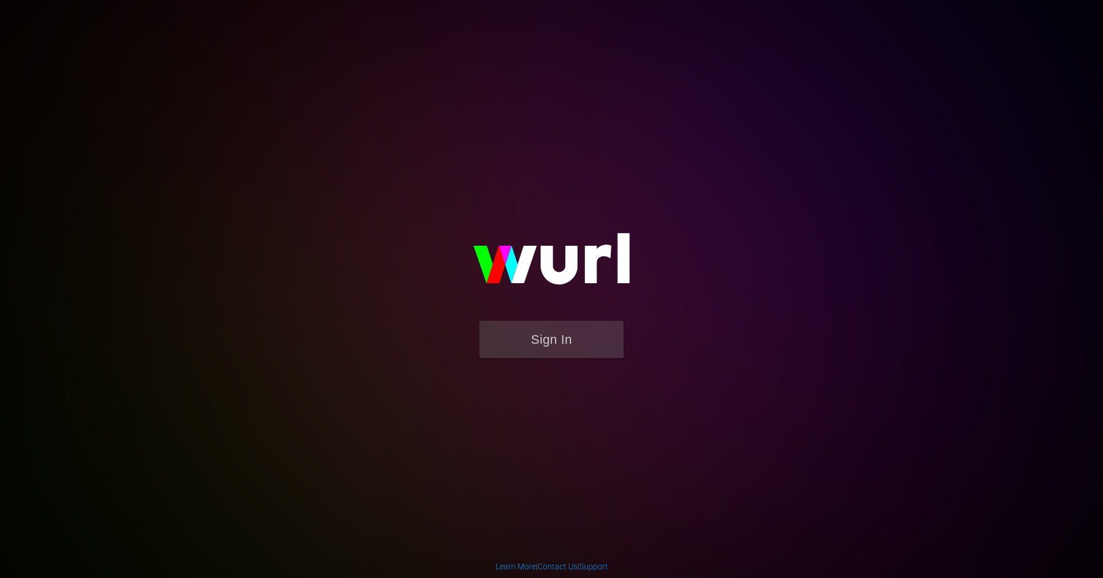 The image size is (1103, 578). I want to click on a: Learn More, so click(516, 566).